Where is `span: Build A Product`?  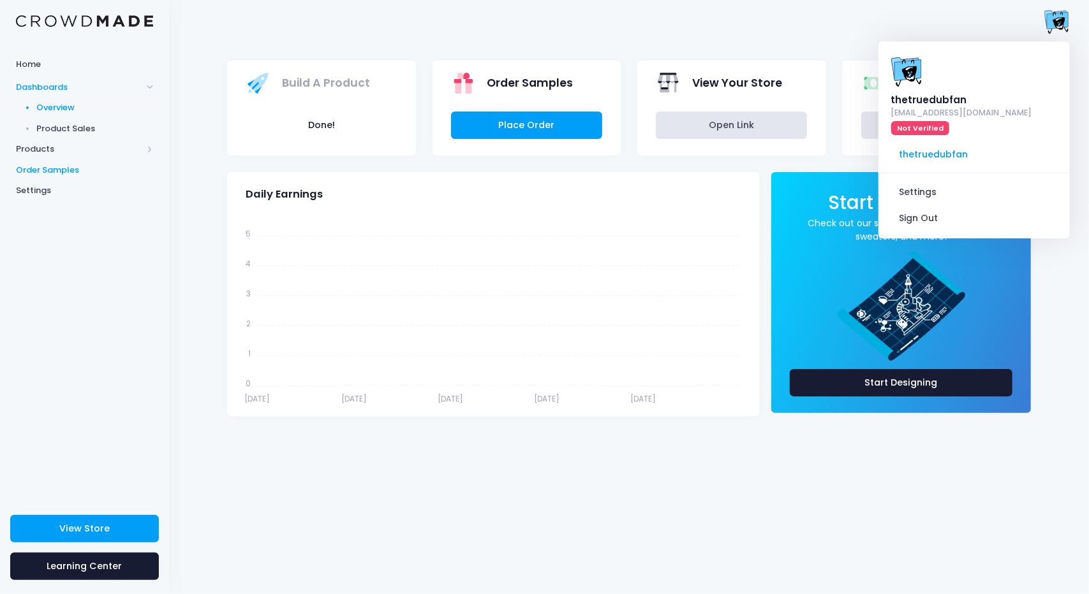 span: Build A Product is located at coordinates (326, 83).